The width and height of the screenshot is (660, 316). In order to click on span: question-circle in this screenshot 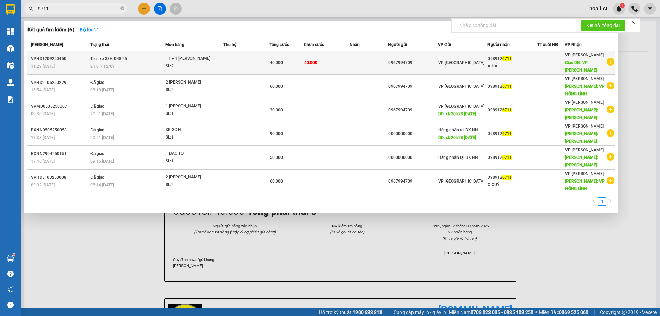, I will do `click(10, 274)`.